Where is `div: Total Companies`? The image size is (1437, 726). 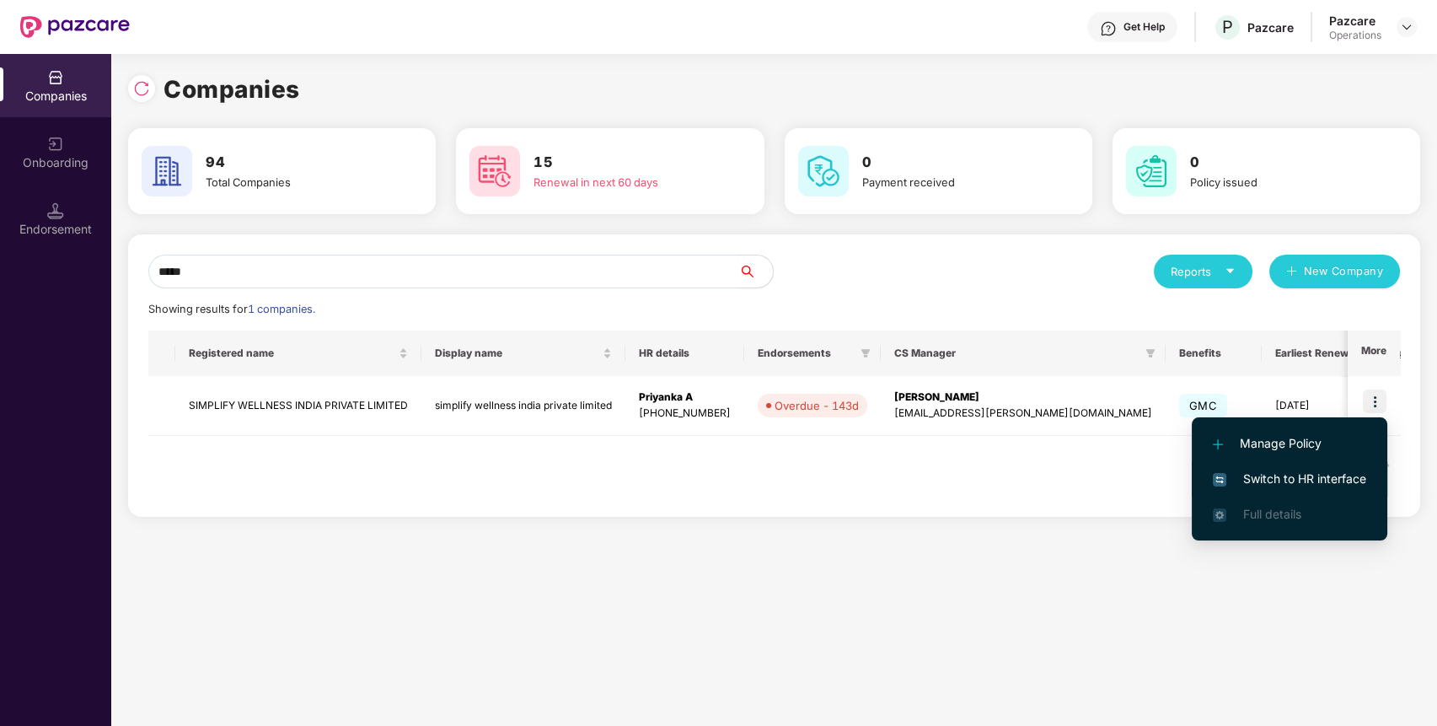 div: Total Companies is located at coordinates (297, 182).